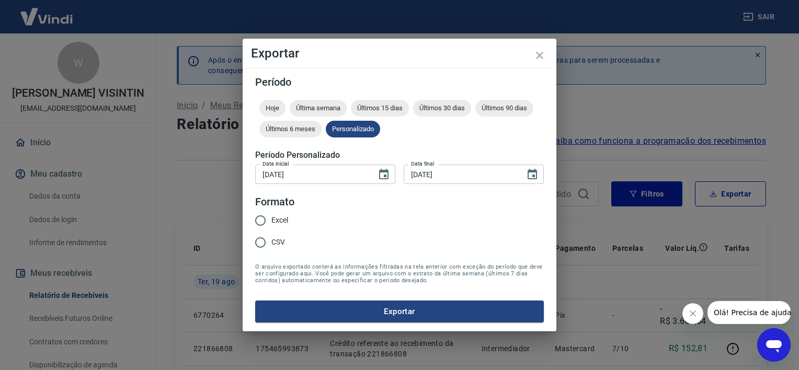 The width and height of the screenshot is (799, 370). What do you see at coordinates (504, 108) in the screenshot?
I see `span: Últimos 90 dias` at bounding box center [504, 108].